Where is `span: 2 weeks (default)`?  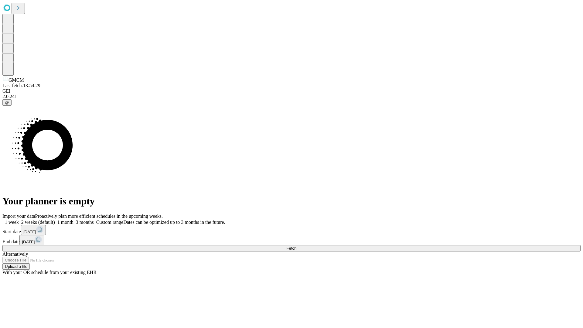
span: 2 weeks (default) is located at coordinates (38, 222).